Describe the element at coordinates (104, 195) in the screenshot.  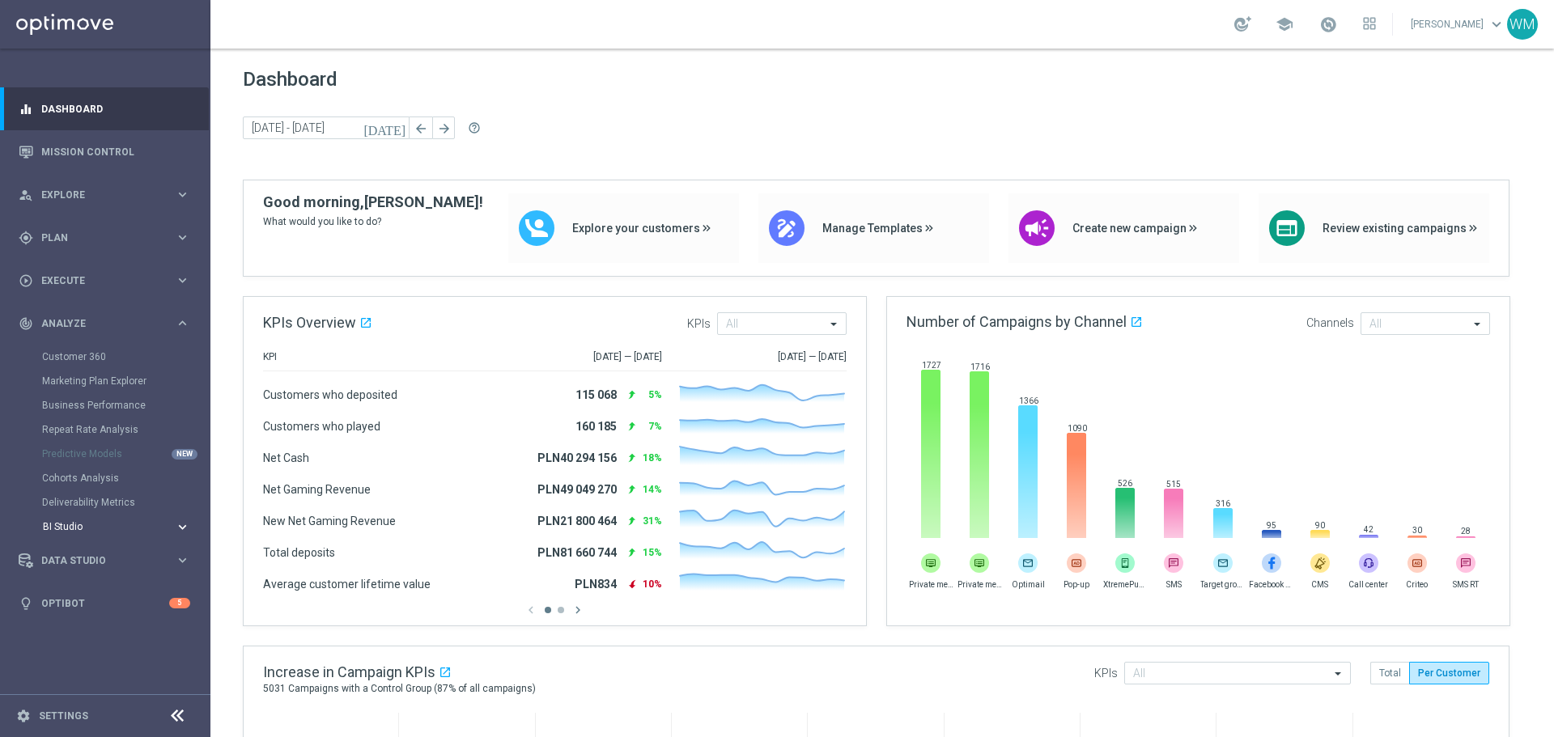
I see `button: person_search Explore keyboard_arrow_right` at that location.